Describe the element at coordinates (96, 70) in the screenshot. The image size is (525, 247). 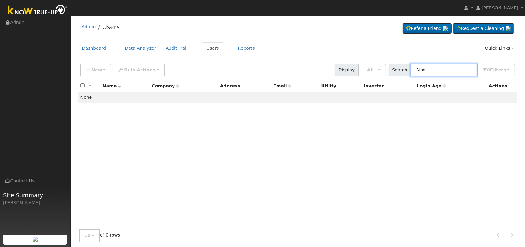
I see `span: New` at that location.